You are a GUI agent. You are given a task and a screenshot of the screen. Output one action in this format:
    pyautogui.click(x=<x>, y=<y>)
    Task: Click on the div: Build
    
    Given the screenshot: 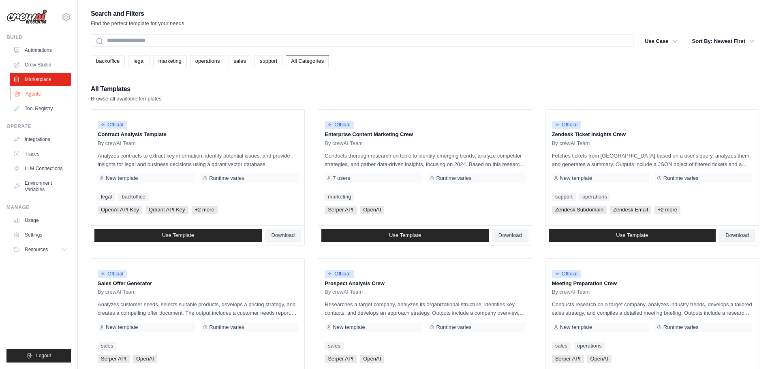 What is the action you would take?
    pyautogui.click(x=38, y=37)
    